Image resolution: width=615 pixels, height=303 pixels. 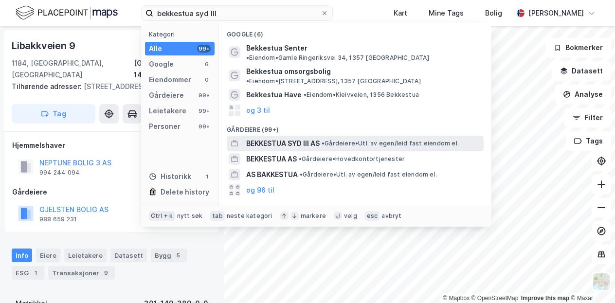 What do you see at coordinates (181, 34) in the screenshot?
I see `div: Kategori` at bounding box center [181, 34].